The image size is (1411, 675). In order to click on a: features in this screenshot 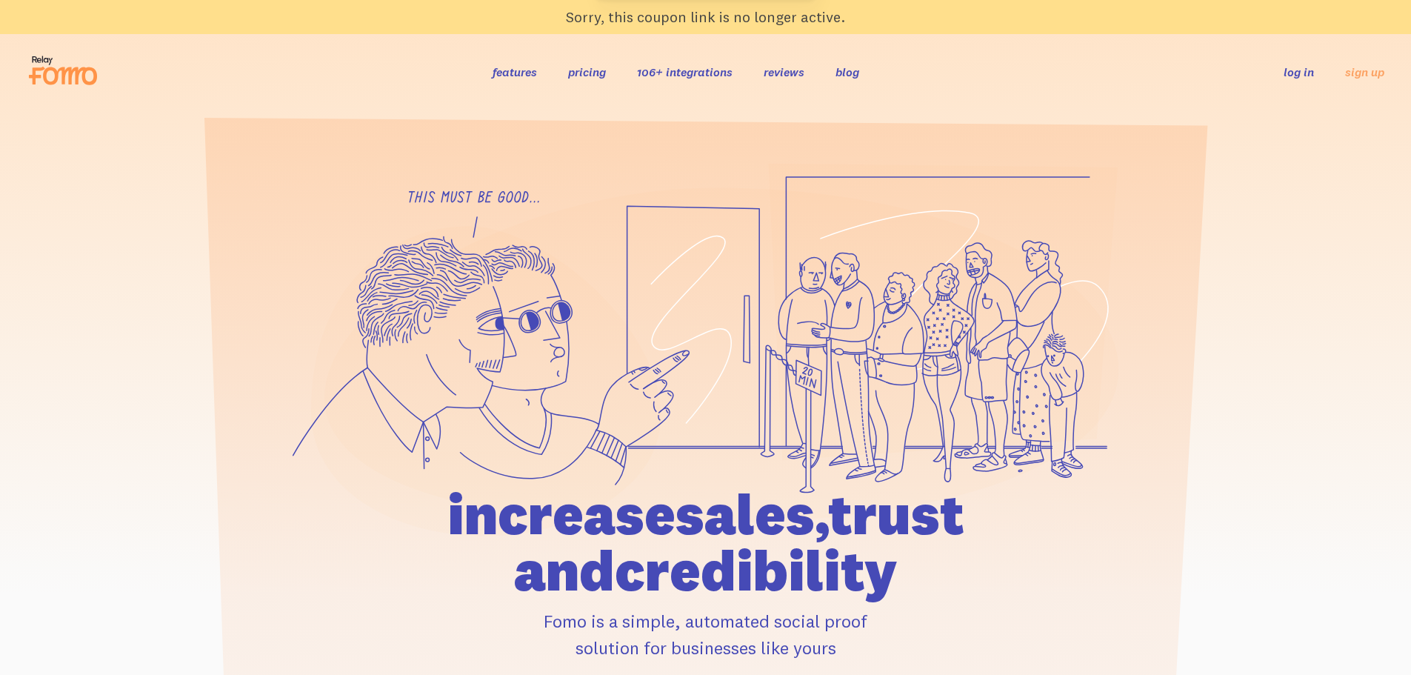, I will do `click(515, 72)`.